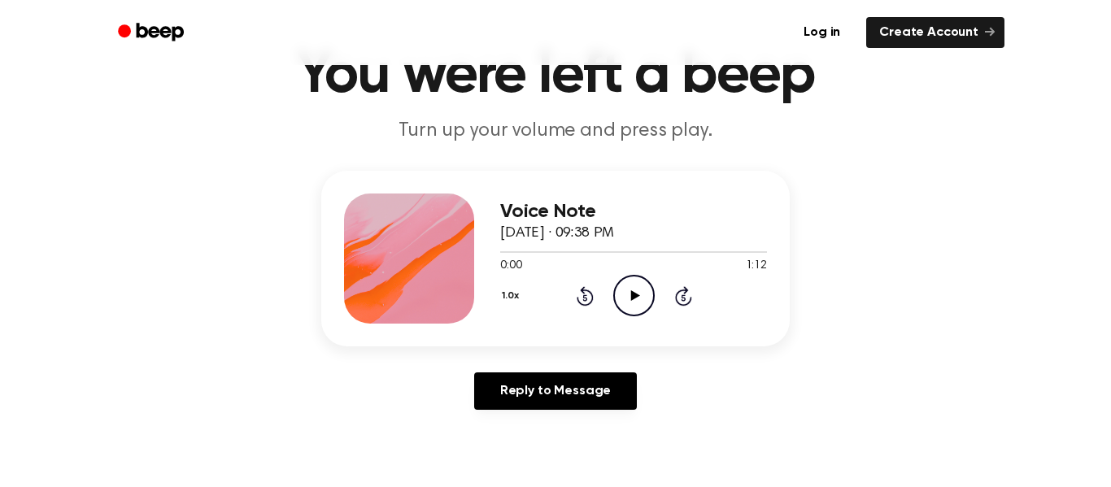 The height and width of the screenshot is (487, 1111). Describe the element at coordinates (555, 131) in the screenshot. I see `p: Turn up your volume and press play.` at that location.